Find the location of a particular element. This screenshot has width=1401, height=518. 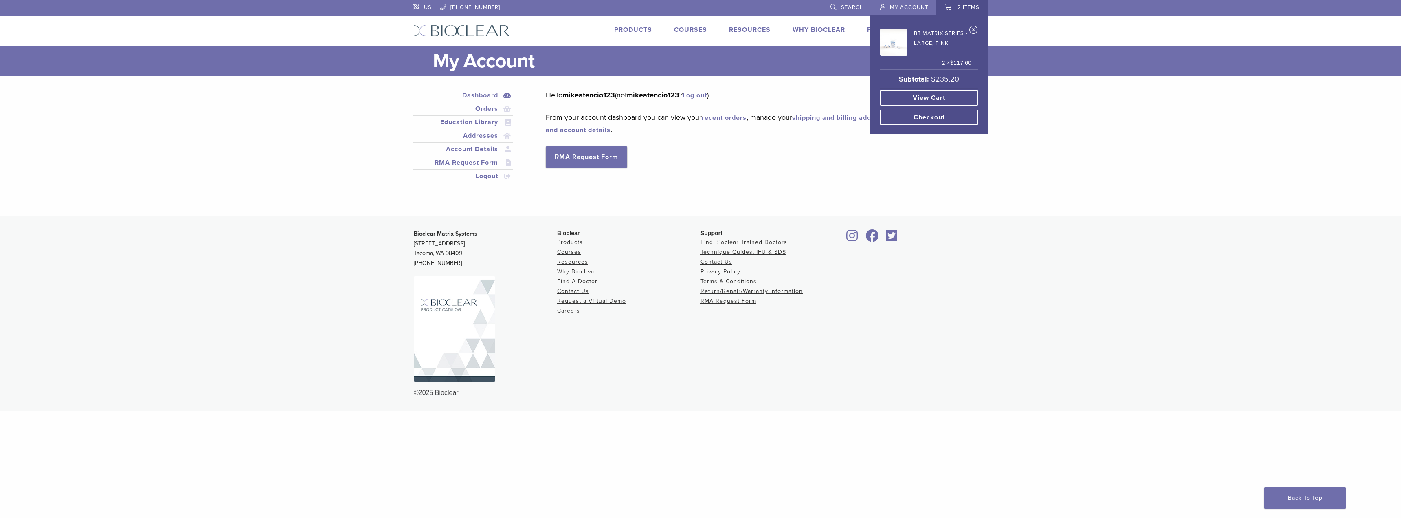

a: Addresses is located at coordinates (463, 136).